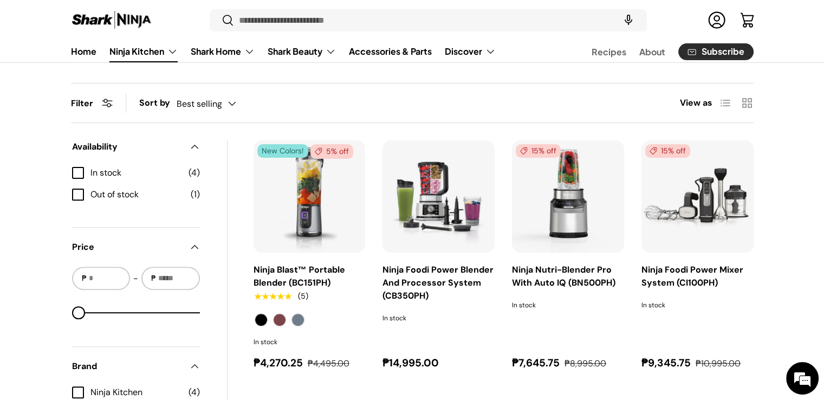 Image resolution: width=824 pixels, height=400 pixels. What do you see at coordinates (112, 20) in the screenshot?
I see `a: Shark Ninja Philippines` at bounding box center [112, 20].